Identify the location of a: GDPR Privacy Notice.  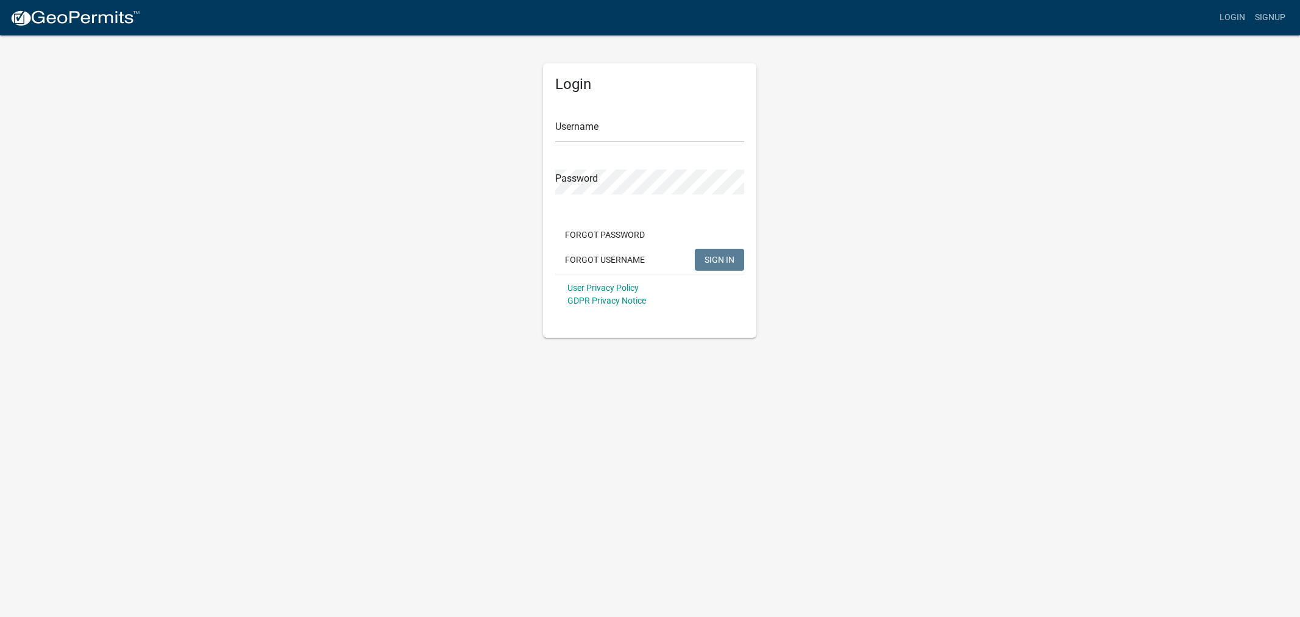
(606, 300).